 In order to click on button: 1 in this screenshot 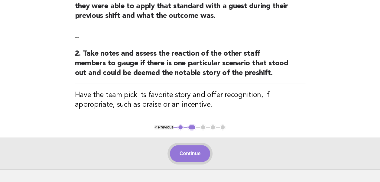, I will do `click(180, 127)`.